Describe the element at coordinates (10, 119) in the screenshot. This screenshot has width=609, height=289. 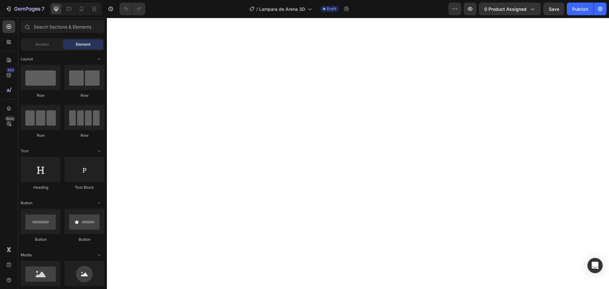
I see `div: Beta` at that location.